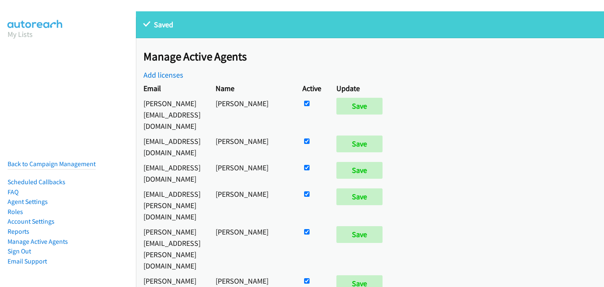 The height and width of the screenshot is (287, 604). I want to click on th: Active, so click(312, 88).